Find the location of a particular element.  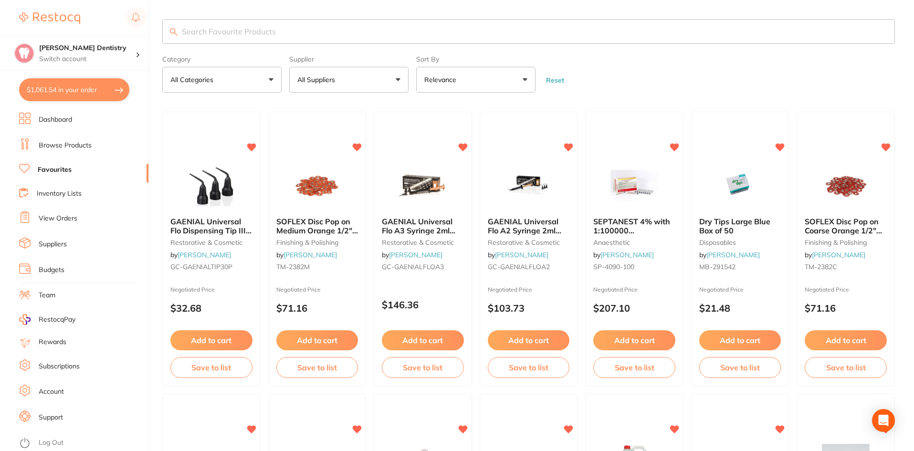

a: Dashboard is located at coordinates (55, 120).